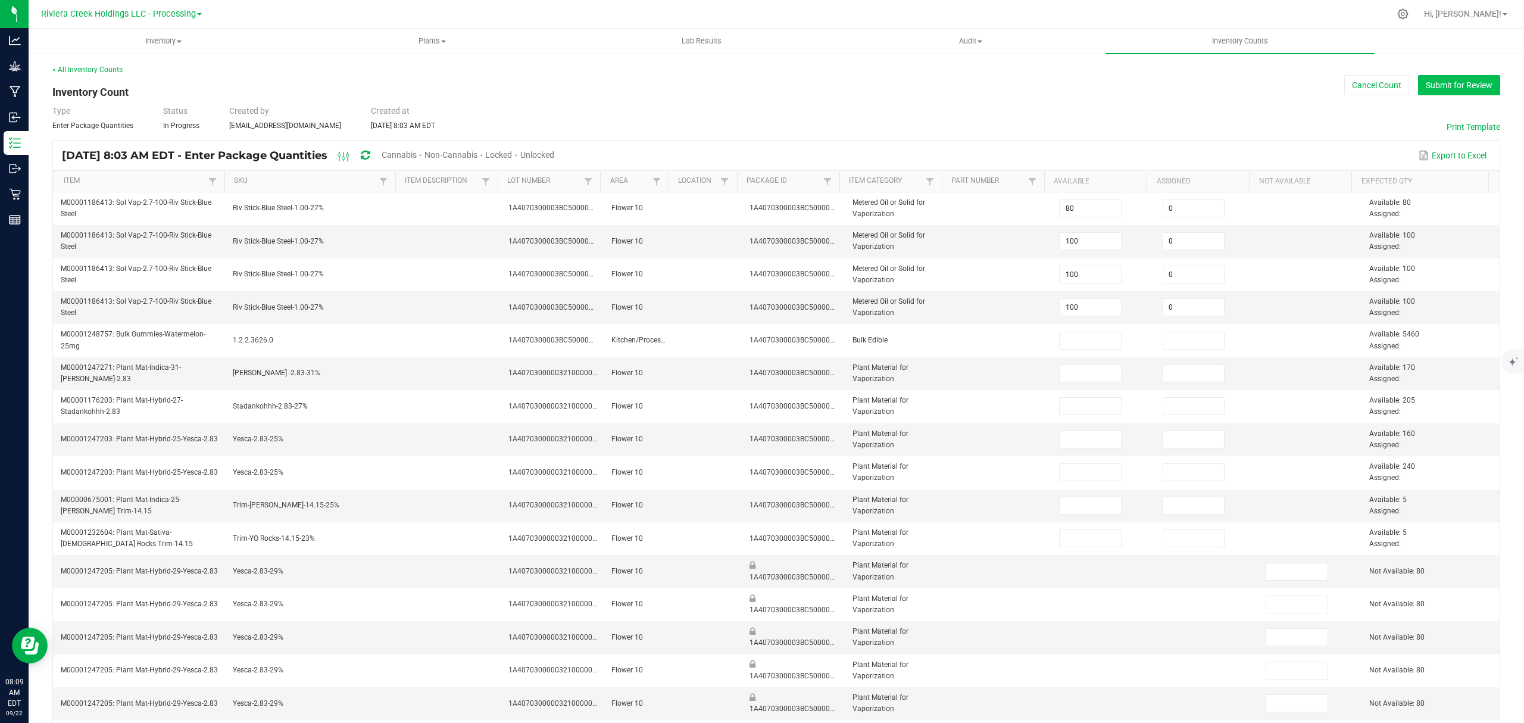 This screenshot has height=723, width=1524. What do you see at coordinates (61, 111) in the screenshot?
I see `span: Type` at bounding box center [61, 111].